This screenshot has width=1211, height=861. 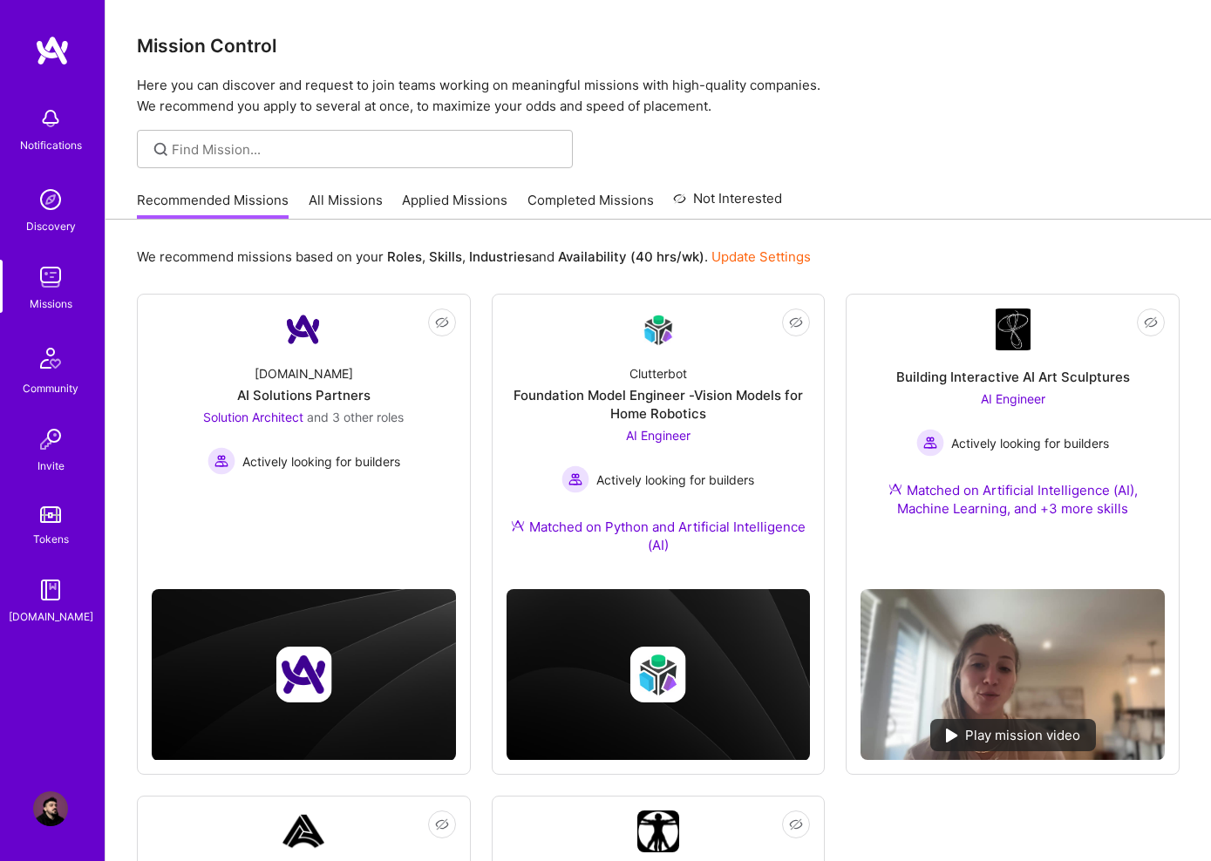 What do you see at coordinates (51, 590) in the screenshot?
I see `img: guide book` at bounding box center [51, 590].